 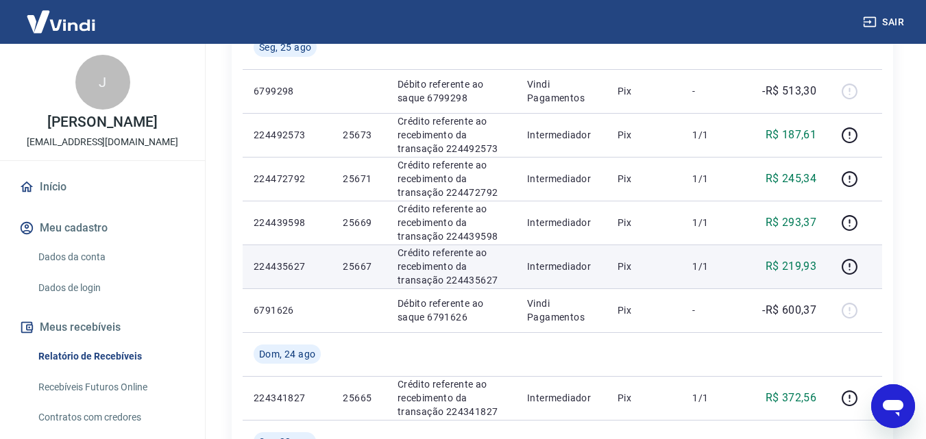 I want to click on p: 6799298, so click(x=287, y=91).